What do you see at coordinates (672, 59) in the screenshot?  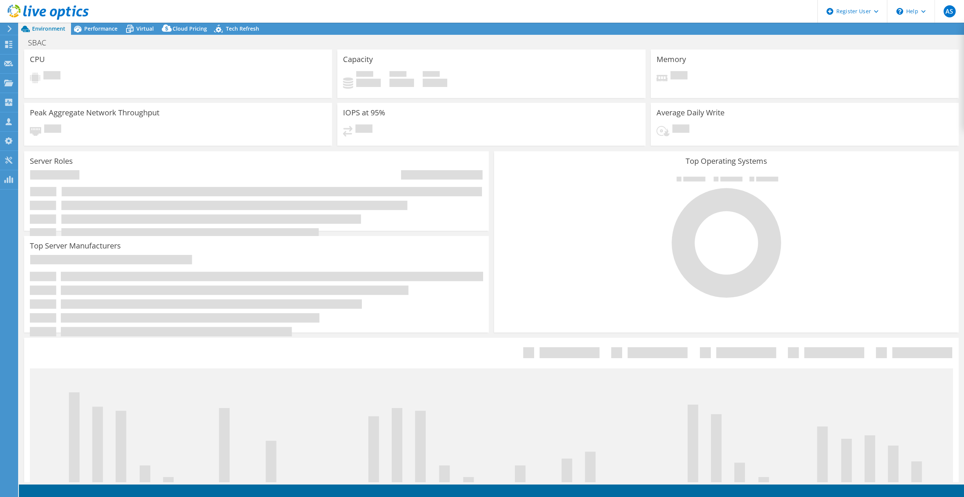 I see `h3: Memory` at bounding box center [672, 59].